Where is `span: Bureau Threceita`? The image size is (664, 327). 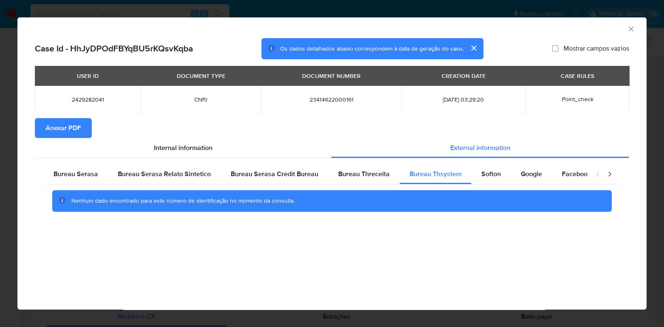
span: Bureau Threceita is located at coordinates (364, 174).